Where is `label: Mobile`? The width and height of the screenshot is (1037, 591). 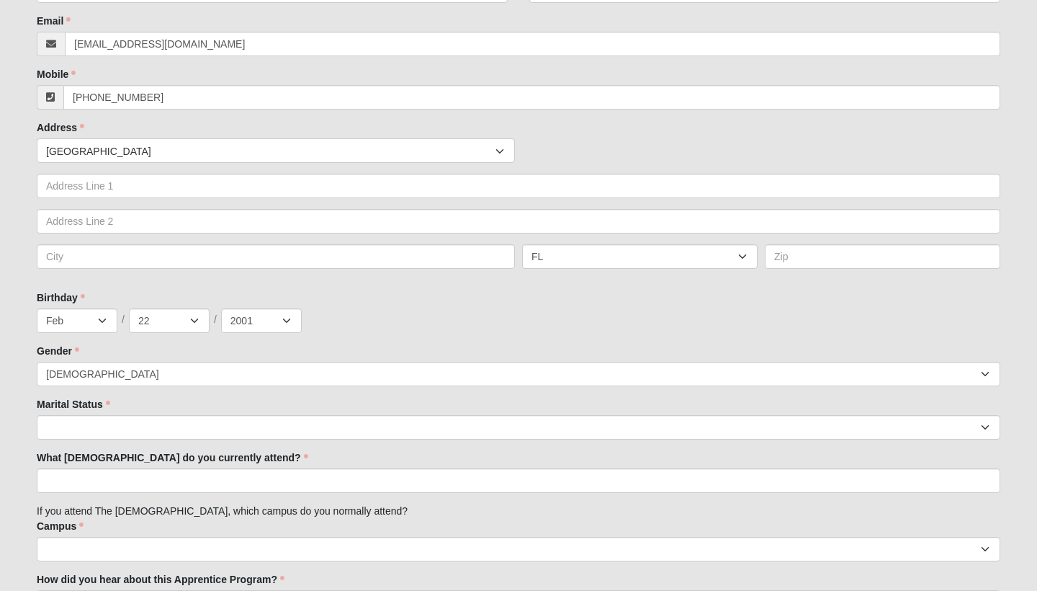
label: Mobile is located at coordinates (56, 74).